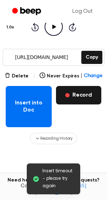 The height and width of the screenshot is (200, 107). Describe the element at coordinates (53, 139) in the screenshot. I see `button: Recording History` at that location.